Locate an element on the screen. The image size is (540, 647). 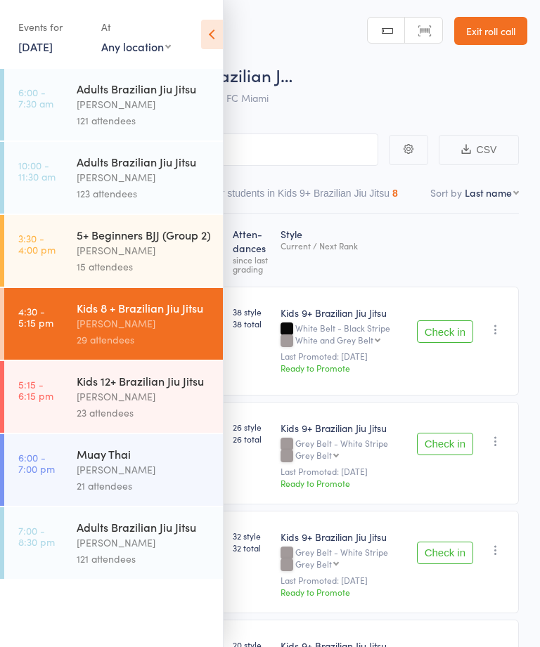
time: 7:00 - 8:30 pm is located at coordinates (37, 536).